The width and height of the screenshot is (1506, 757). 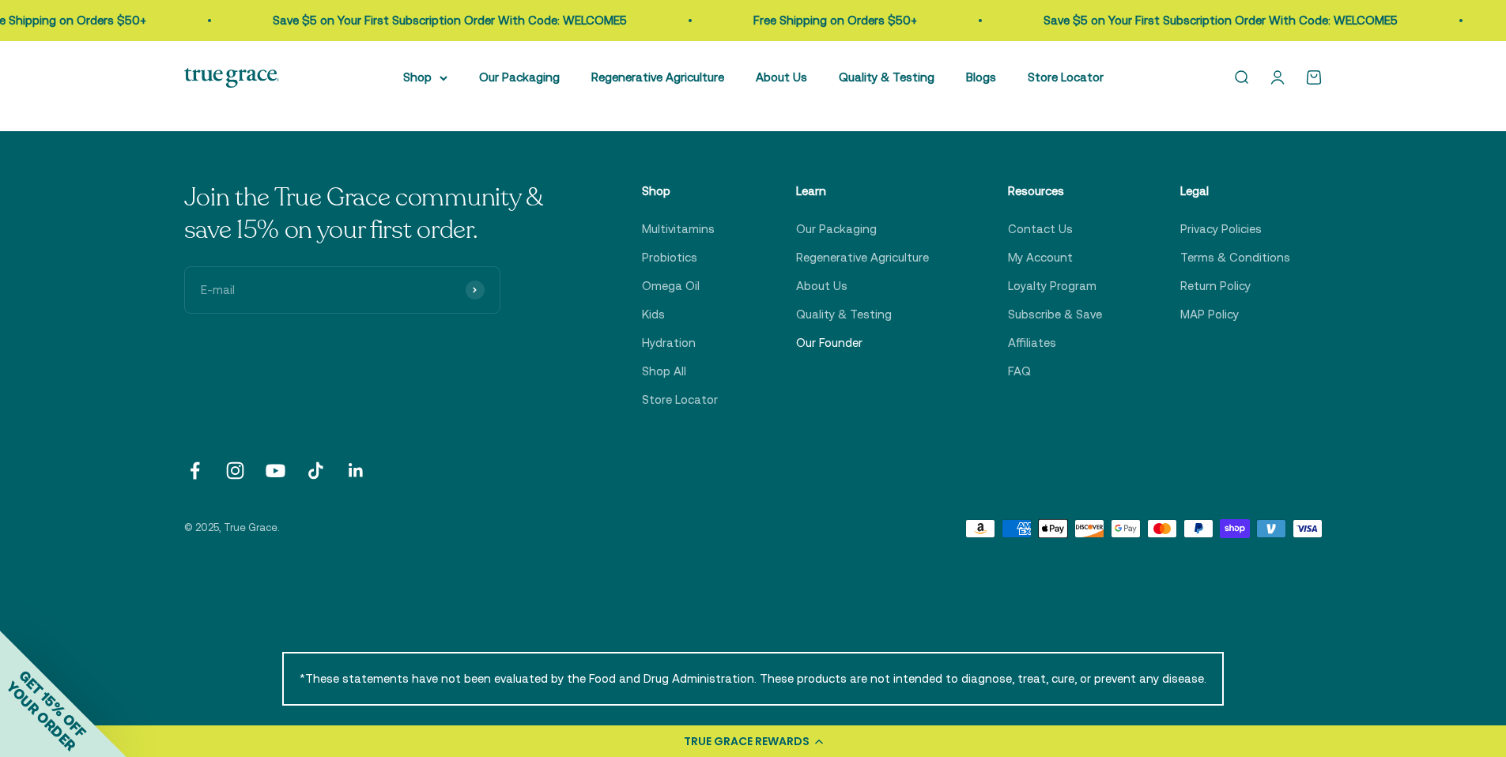 I want to click on summary: Shop, so click(x=425, y=77).